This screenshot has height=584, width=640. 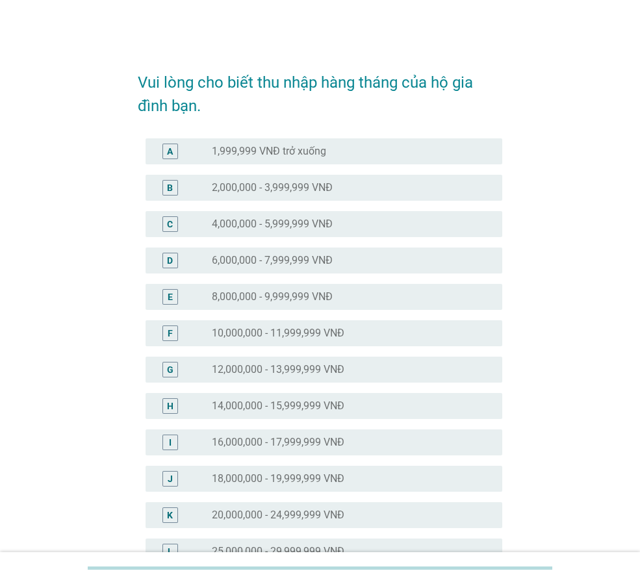 I want to click on div: C, so click(x=170, y=224).